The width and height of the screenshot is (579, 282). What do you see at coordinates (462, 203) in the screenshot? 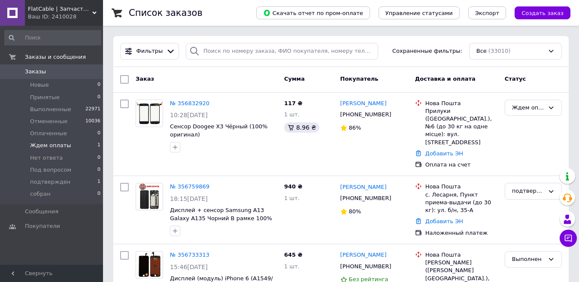
I see `div: с. Лесарня, Пункт приема-выдачи (до 30 кг): ул. б/н, 35-А` at bounding box center [462, 203].